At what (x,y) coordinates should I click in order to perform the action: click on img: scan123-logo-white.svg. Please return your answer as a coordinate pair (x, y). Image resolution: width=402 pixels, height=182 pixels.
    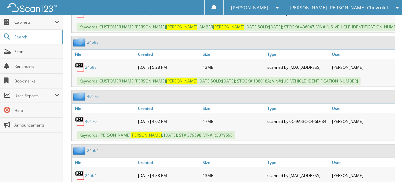
    Looking at the image, I should click on (32, 7).